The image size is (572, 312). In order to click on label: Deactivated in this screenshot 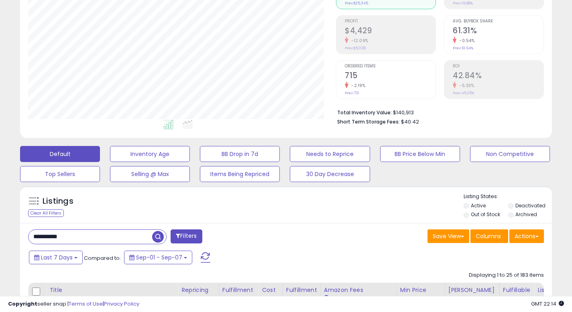, I will do `click(530, 206)`.